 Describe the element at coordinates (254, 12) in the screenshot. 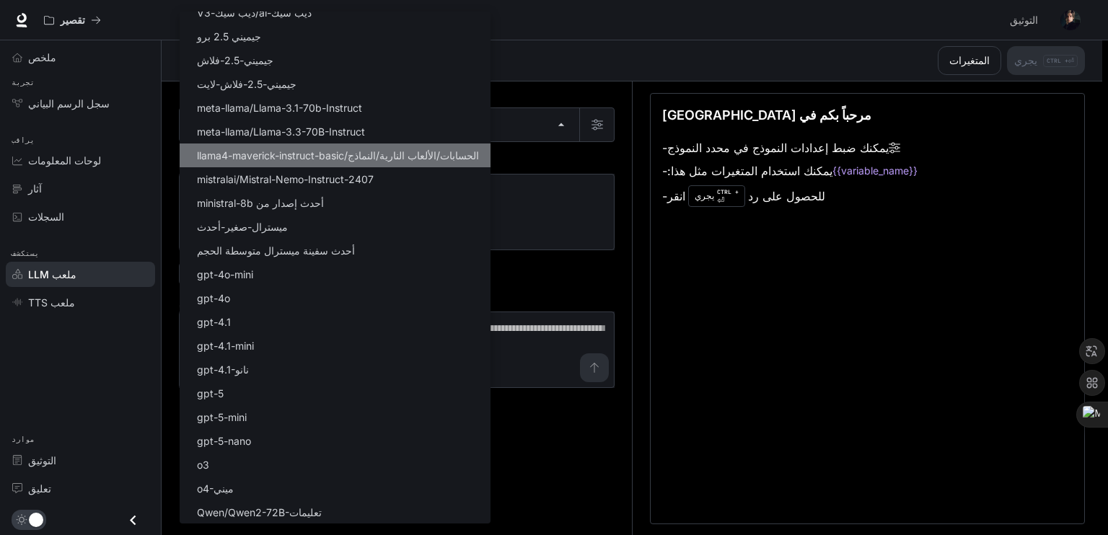

I see `font: ديب سيك-ai/ديب سيك-V3` at that location.